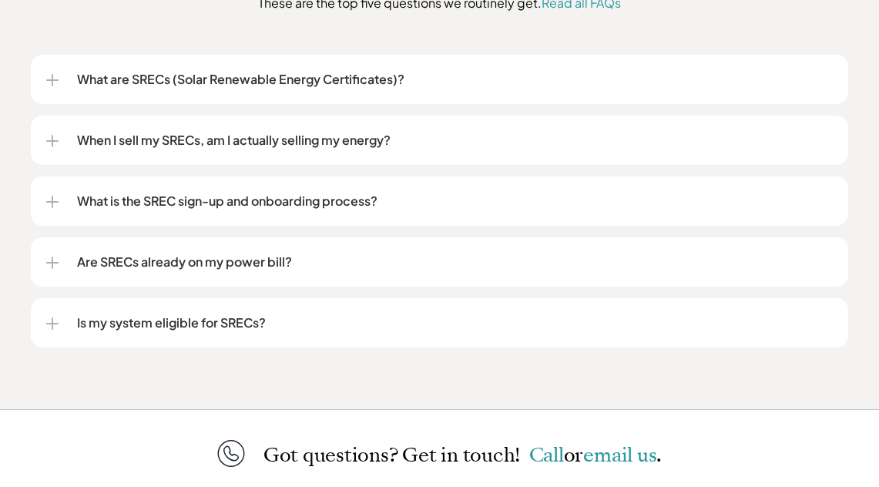  Describe the element at coordinates (574, 454) in the screenshot. I see `span: or` at that location.